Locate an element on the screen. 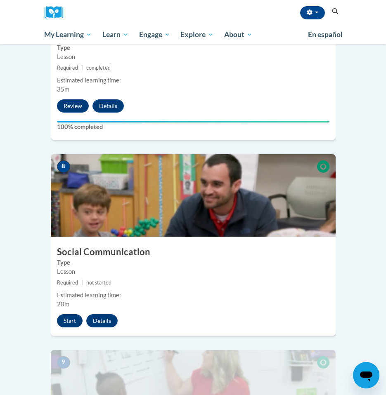 The height and width of the screenshot is (395, 386). span: About is located at coordinates (238, 35).